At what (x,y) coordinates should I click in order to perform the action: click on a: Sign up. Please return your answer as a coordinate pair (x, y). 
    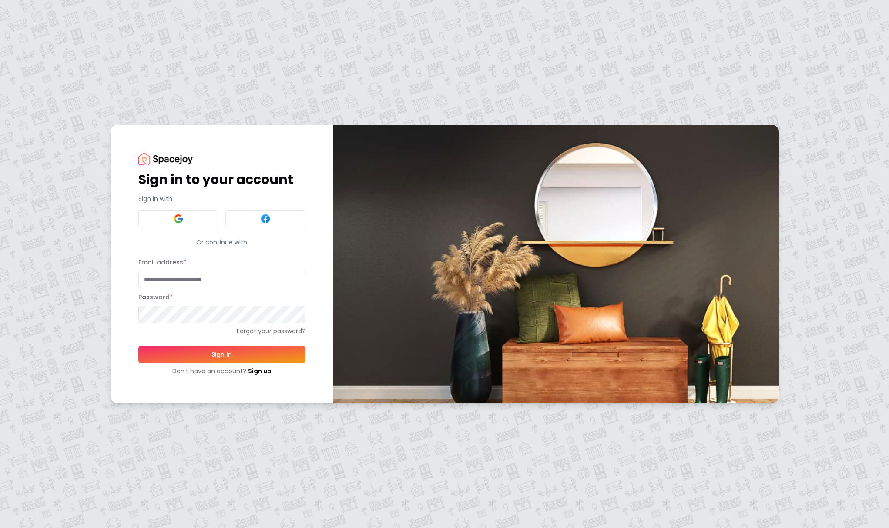
    Looking at the image, I should click on (260, 371).